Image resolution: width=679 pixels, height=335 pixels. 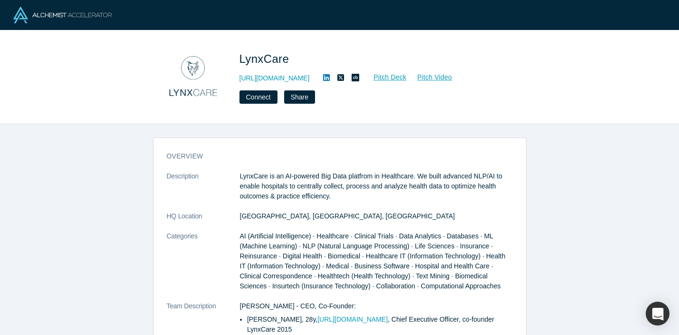 I want to click on span: LynxCare, so click(x=266, y=58).